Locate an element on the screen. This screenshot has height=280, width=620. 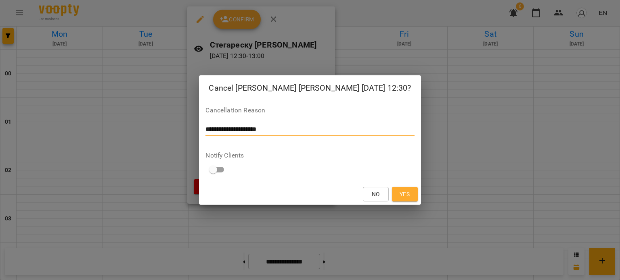
label: Notify Clients is located at coordinates (309, 156).